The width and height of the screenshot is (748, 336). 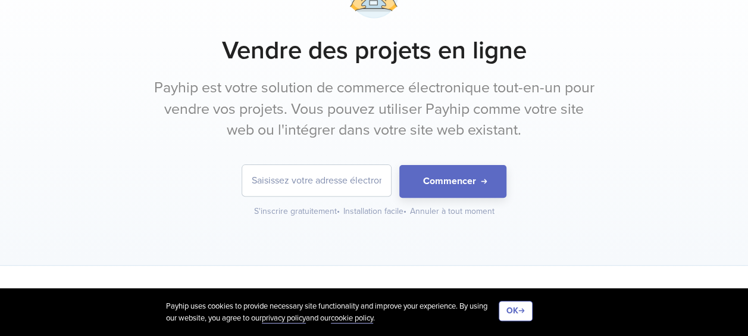 What do you see at coordinates (332, 312) in the screenshot?
I see `div: Payhip uses cookies to provide necessary site functionality and improve your experience. By using...` at bounding box center [332, 312].